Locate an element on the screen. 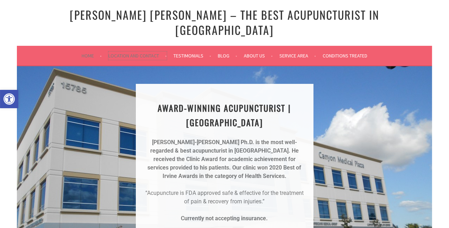 The height and width of the screenshot is (228, 449). a: Conditions Treated is located at coordinates (345, 56).